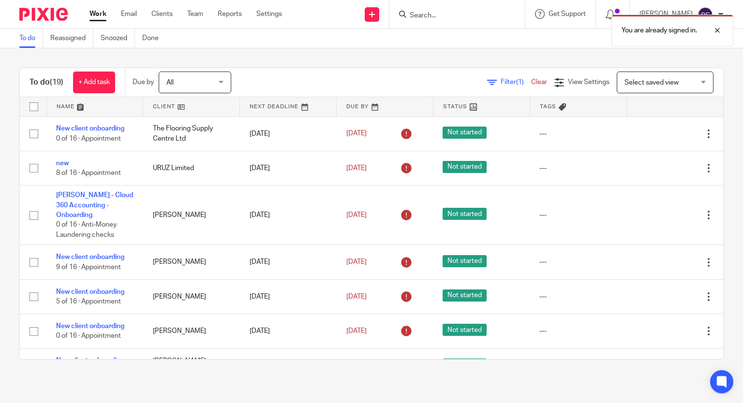 This screenshot has height=403, width=743. Describe the element at coordinates (118, 38) in the screenshot. I see `a: Snoozed` at that location.